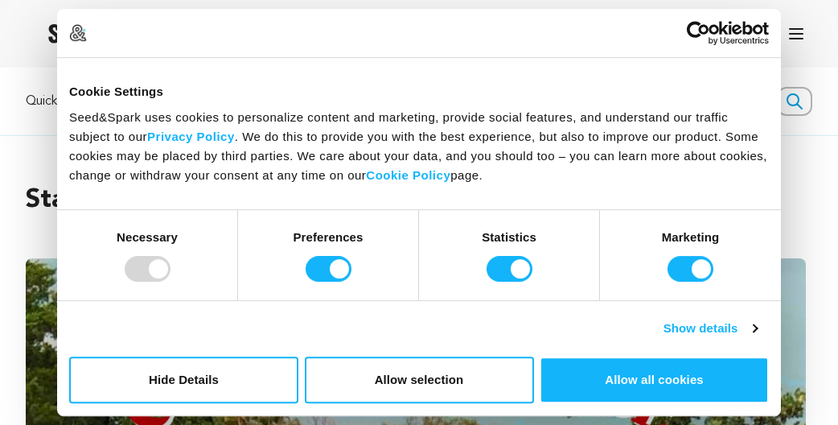  Describe the element at coordinates (183, 380) in the screenshot. I see `button: Hide Details` at that location.